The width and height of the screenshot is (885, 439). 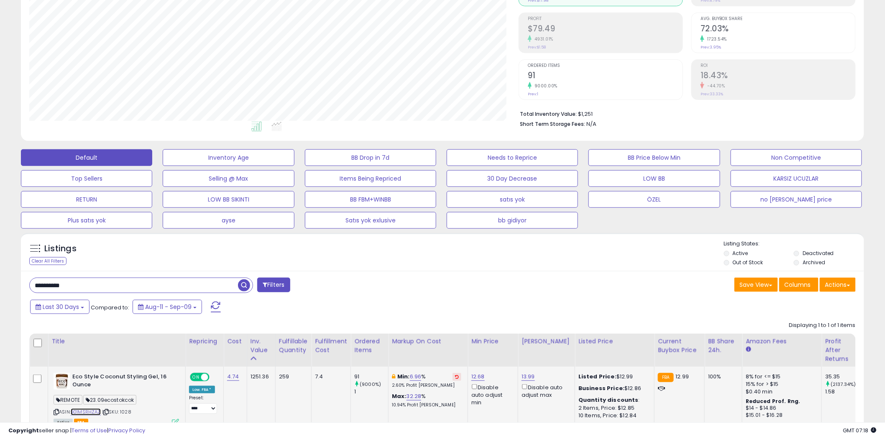 I want to click on button: satıs yok, so click(x=513, y=200).